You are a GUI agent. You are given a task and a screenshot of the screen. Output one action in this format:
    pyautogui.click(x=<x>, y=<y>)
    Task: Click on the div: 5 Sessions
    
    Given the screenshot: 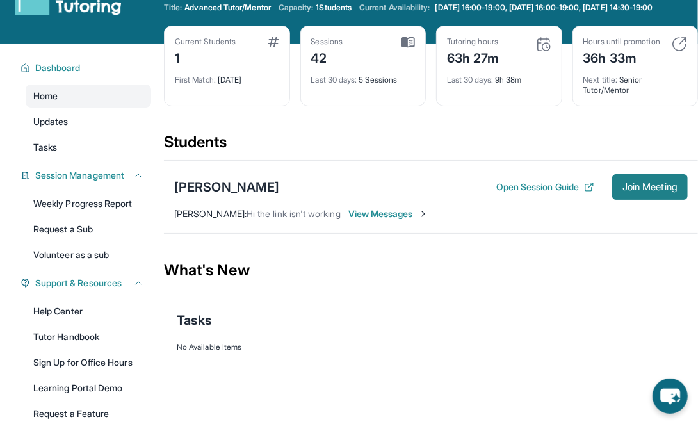 What is the action you would take?
    pyautogui.click(x=363, y=76)
    